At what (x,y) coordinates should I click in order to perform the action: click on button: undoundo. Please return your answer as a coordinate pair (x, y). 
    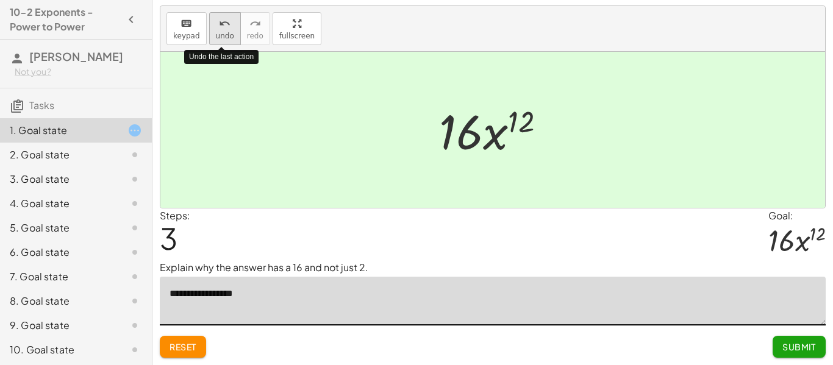
    Looking at the image, I should click on (225, 29).